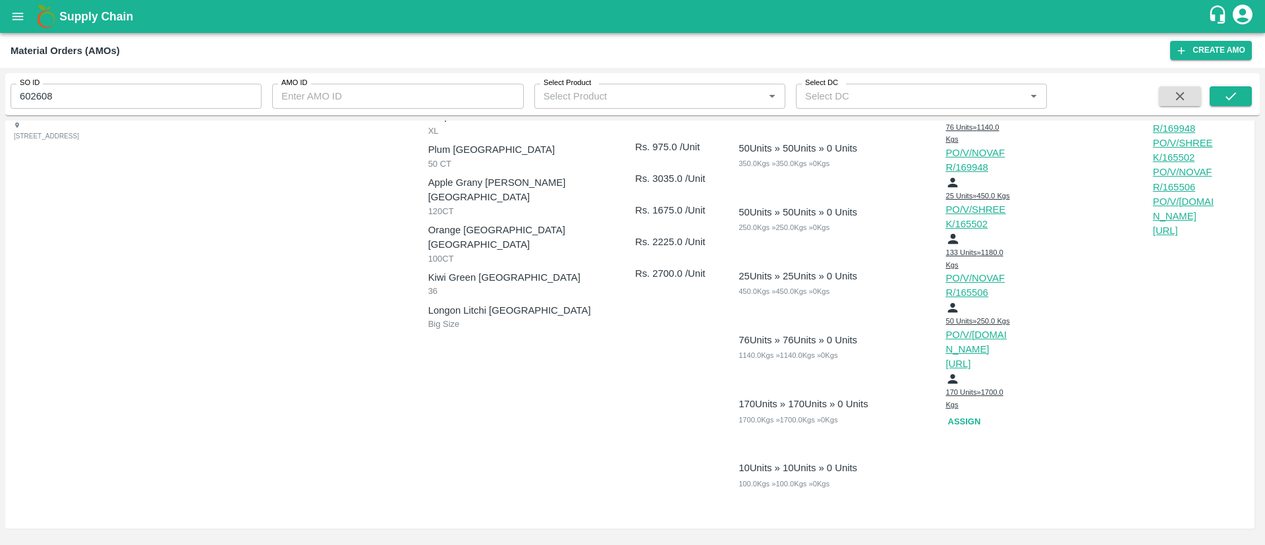 This screenshot has width=1265, height=545. I want to click on p: Big Size, so click(529, 324).